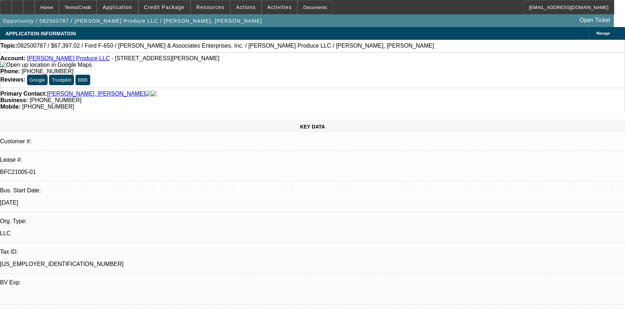 The height and width of the screenshot is (310, 625). Describe the element at coordinates (37, 80) in the screenshot. I see `button: Google` at that location.